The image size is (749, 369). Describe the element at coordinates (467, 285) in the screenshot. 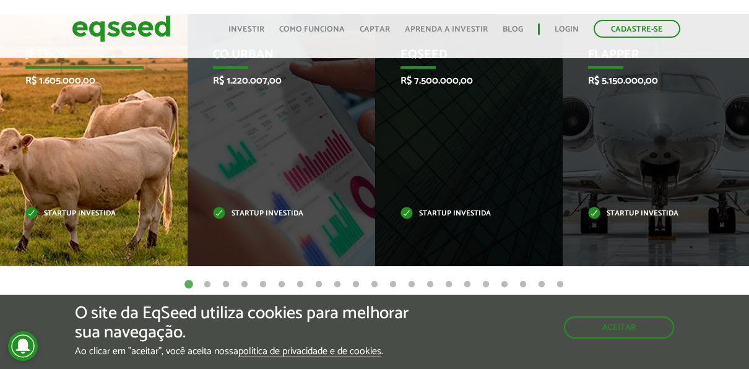

I see `button: 16 of 21` at that location.